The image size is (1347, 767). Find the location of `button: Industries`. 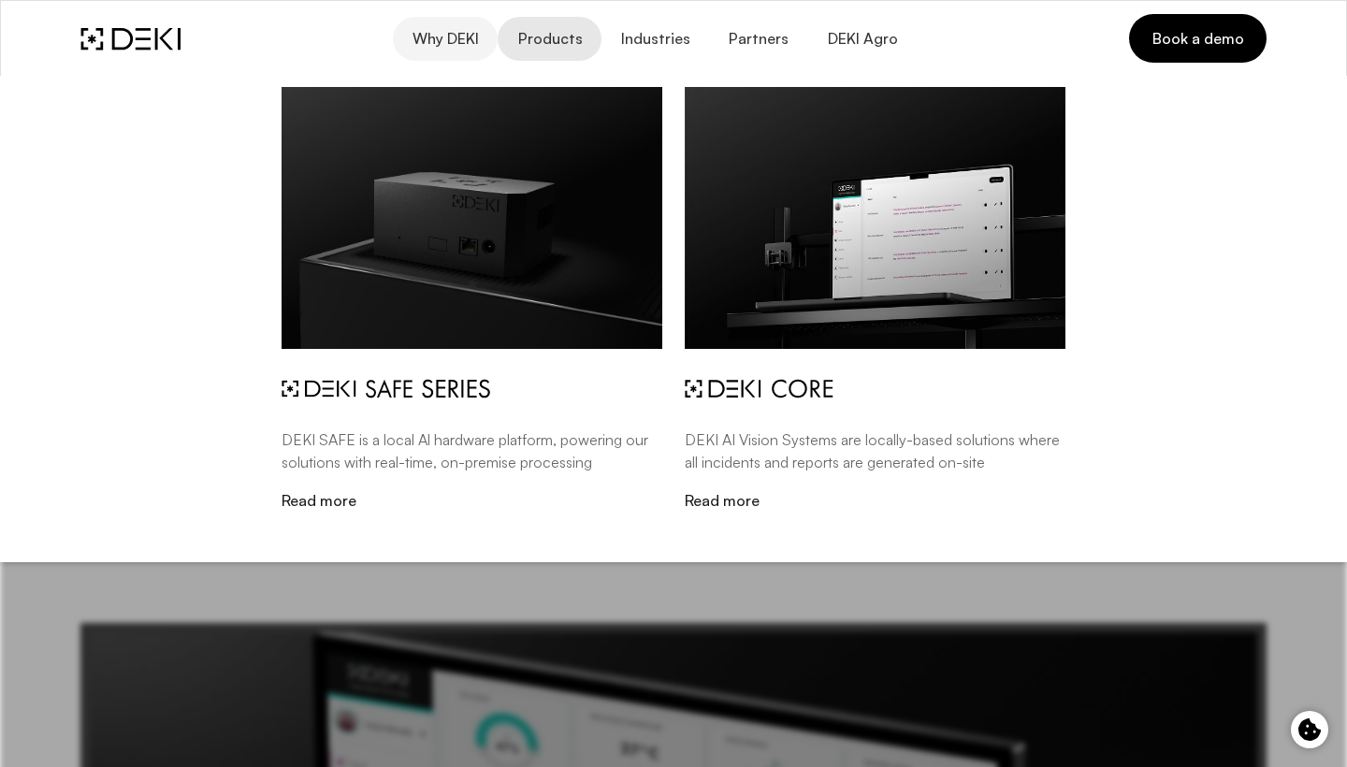

button: Industries is located at coordinates (655, 38).